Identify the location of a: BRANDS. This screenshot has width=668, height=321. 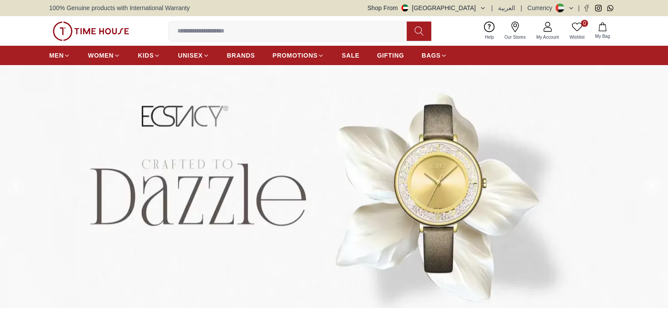
(241, 55).